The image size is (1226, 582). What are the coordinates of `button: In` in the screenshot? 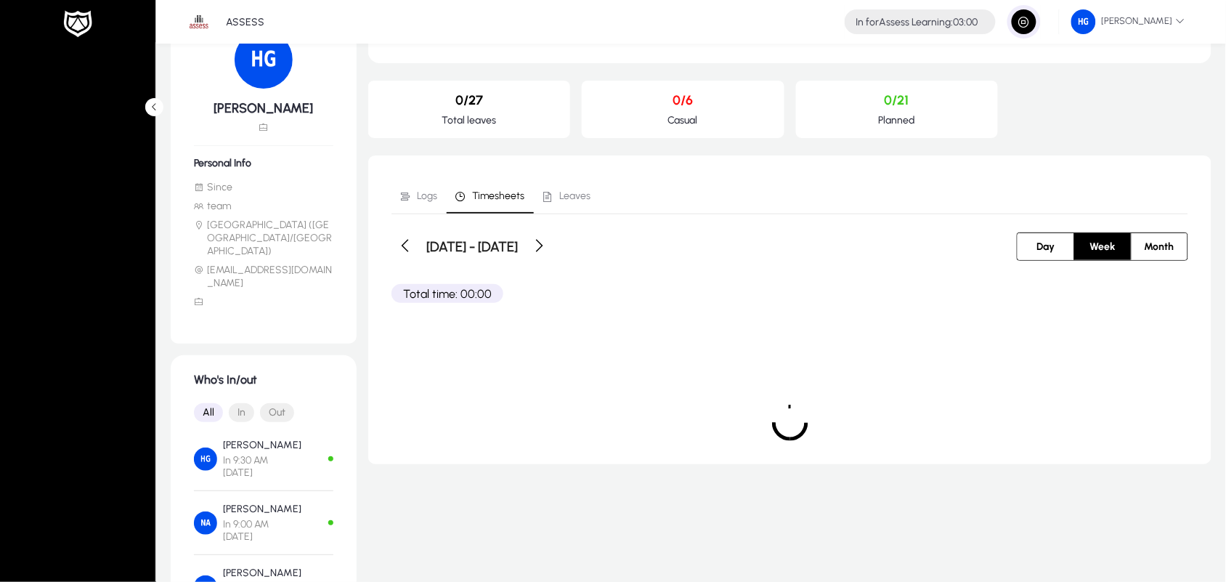 It's located at (241, 413).